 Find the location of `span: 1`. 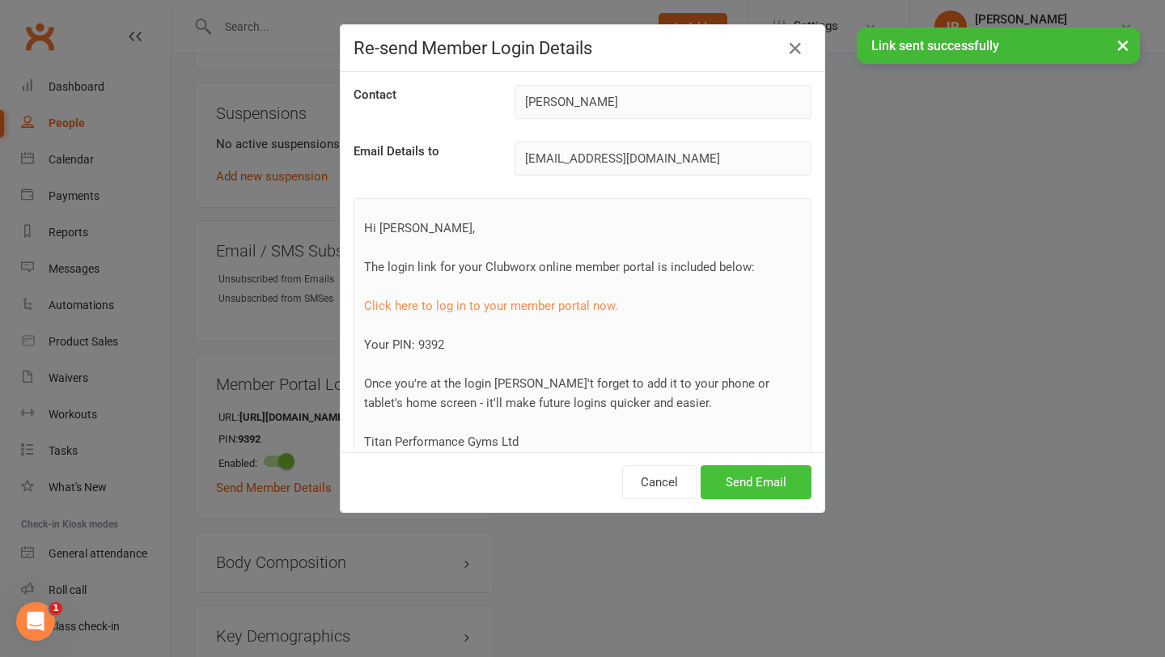

span: 1 is located at coordinates (56, 608).